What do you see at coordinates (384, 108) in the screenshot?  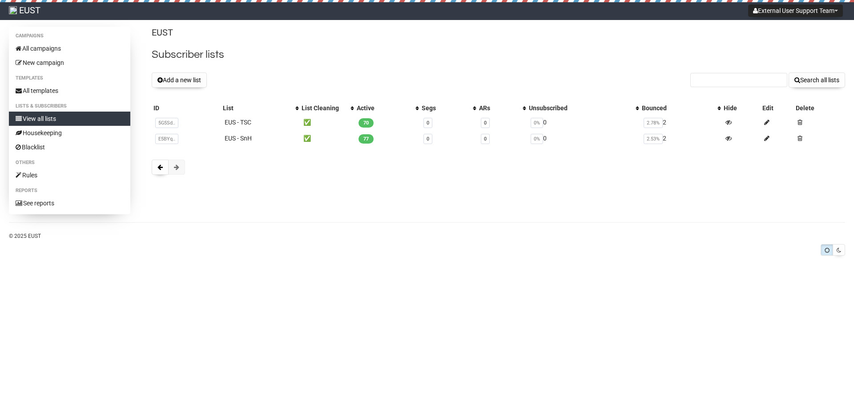 I see `div: Active` at bounding box center [384, 108].